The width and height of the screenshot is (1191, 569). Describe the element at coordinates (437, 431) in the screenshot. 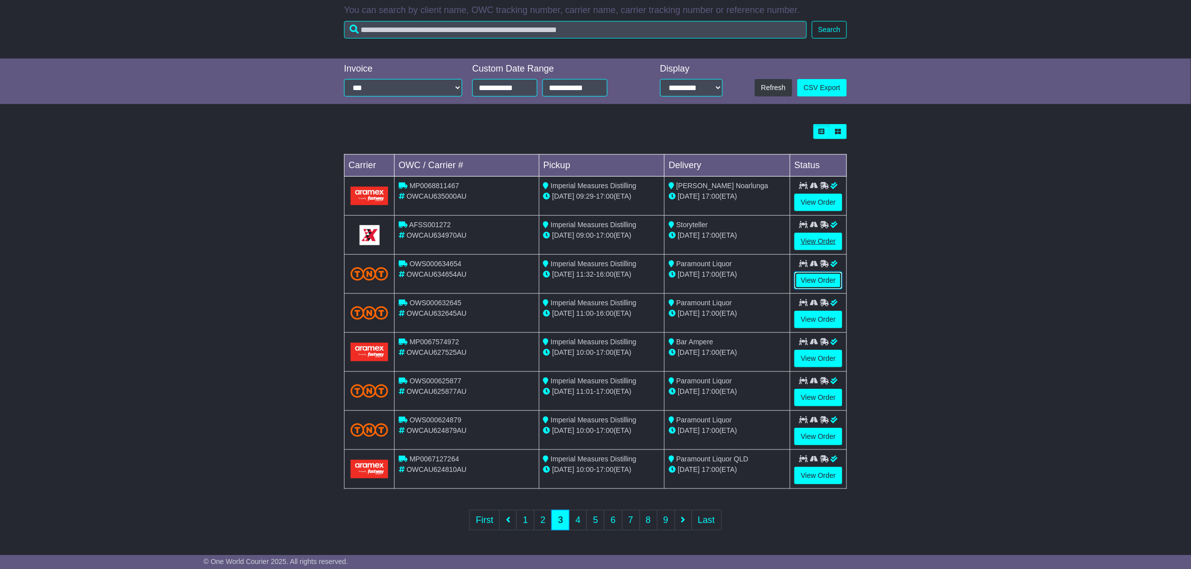

I see `span: OWCAU624879AU` at that location.